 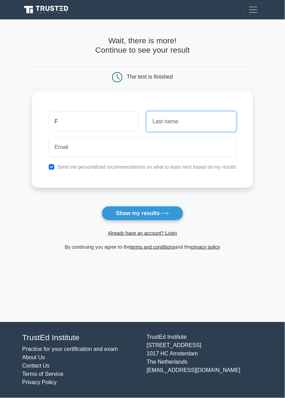 What do you see at coordinates (253, 10) in the screenshot?
I see `button: Toggle navigation` at bounding box center [253, 10].